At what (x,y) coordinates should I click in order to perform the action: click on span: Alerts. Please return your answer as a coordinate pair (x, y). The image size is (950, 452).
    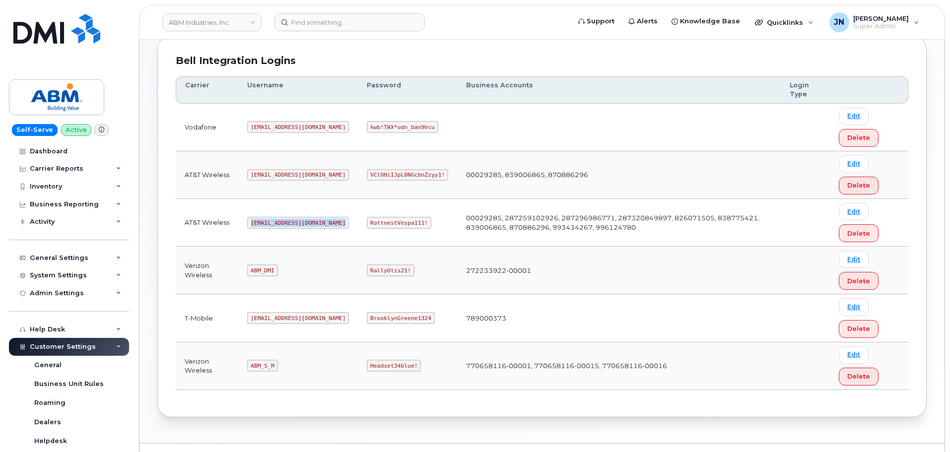
    Looking at the image, I should click on (648, 21).